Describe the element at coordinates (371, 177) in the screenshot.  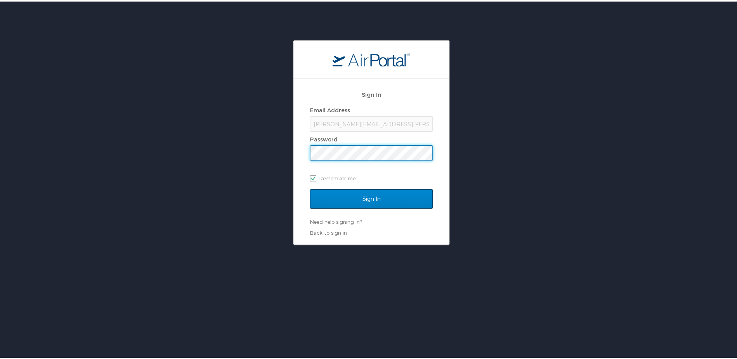
I see `label: Remember me` at that location.